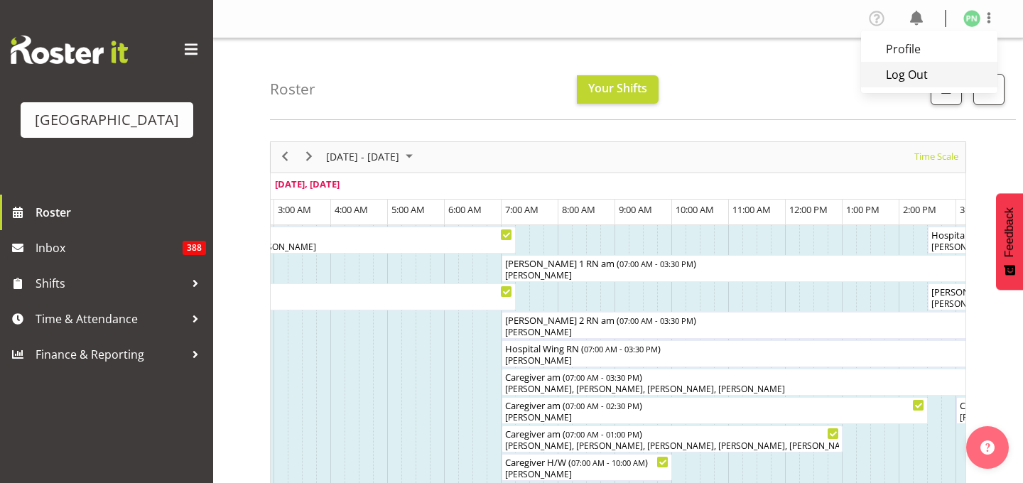  Describe the element at coordinates (578, 210) in the screenshot. I see `span: 8:00 AM` at that location.